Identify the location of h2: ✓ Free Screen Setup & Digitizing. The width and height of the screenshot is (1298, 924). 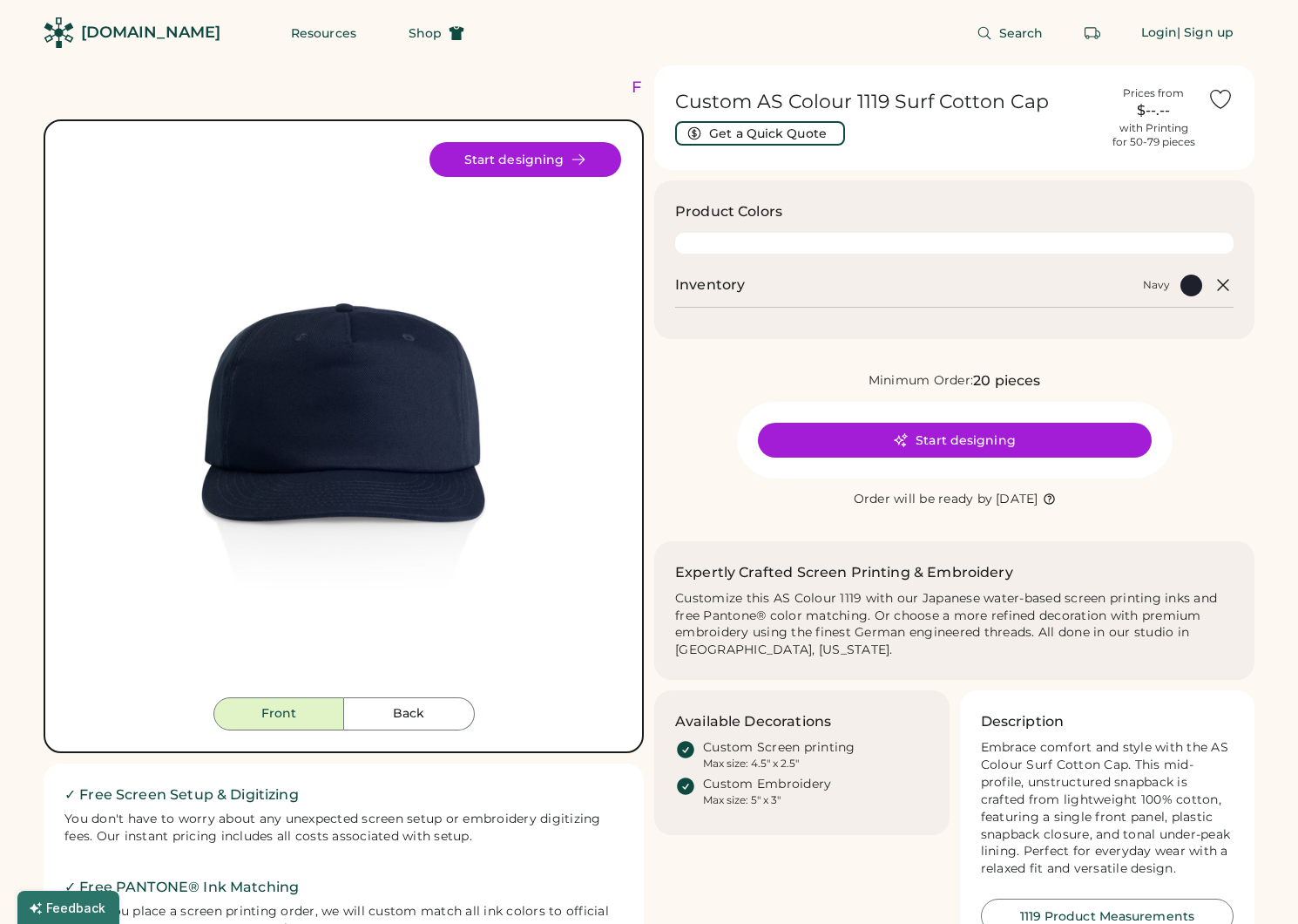
(343, 794).